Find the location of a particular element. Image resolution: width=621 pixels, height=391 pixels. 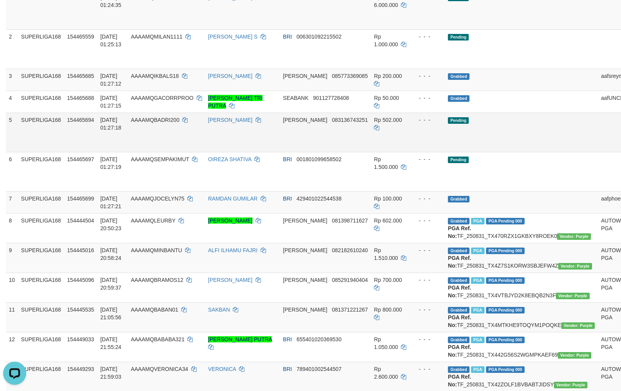

span: 154465688 is located at coordinates (81, 98).